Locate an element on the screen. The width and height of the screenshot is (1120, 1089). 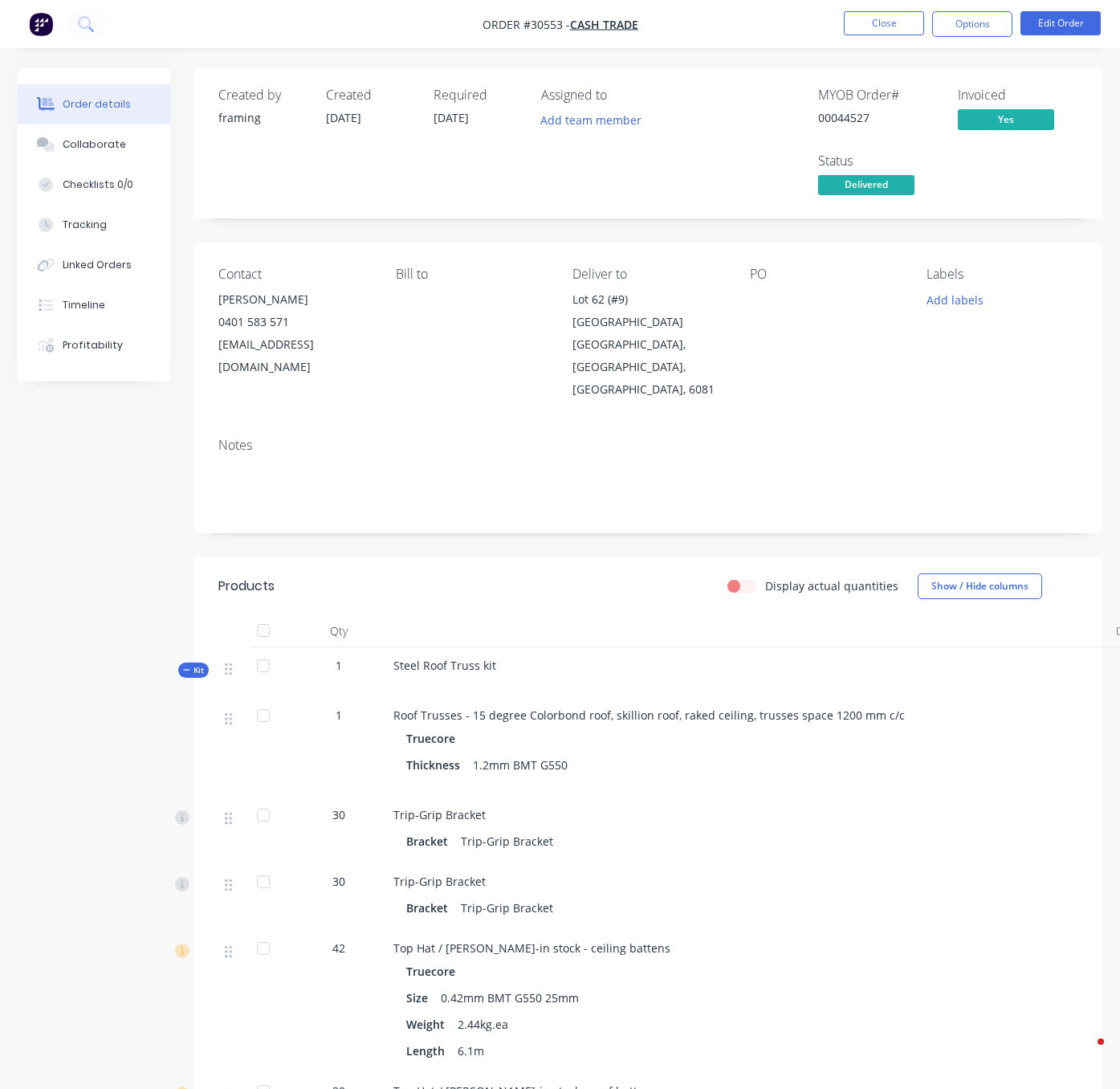
span: Yes is located at coordinates (1006, 119).